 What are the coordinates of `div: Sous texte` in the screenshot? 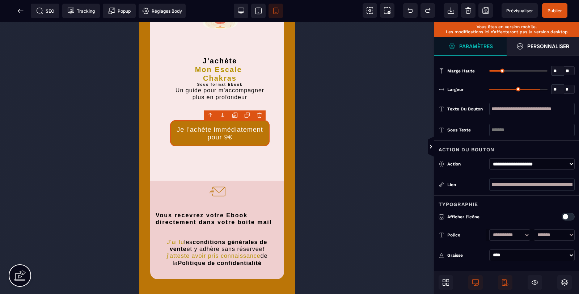 It's located at (466, 130).